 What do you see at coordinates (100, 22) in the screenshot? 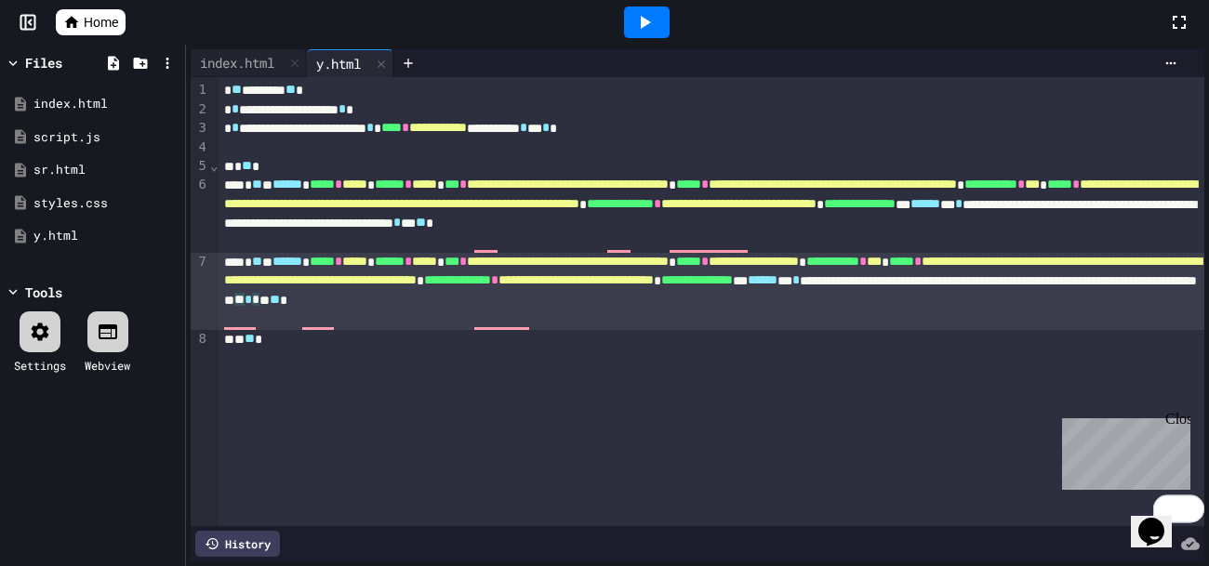
I see `span: Home` at bounding box center [100, 22].